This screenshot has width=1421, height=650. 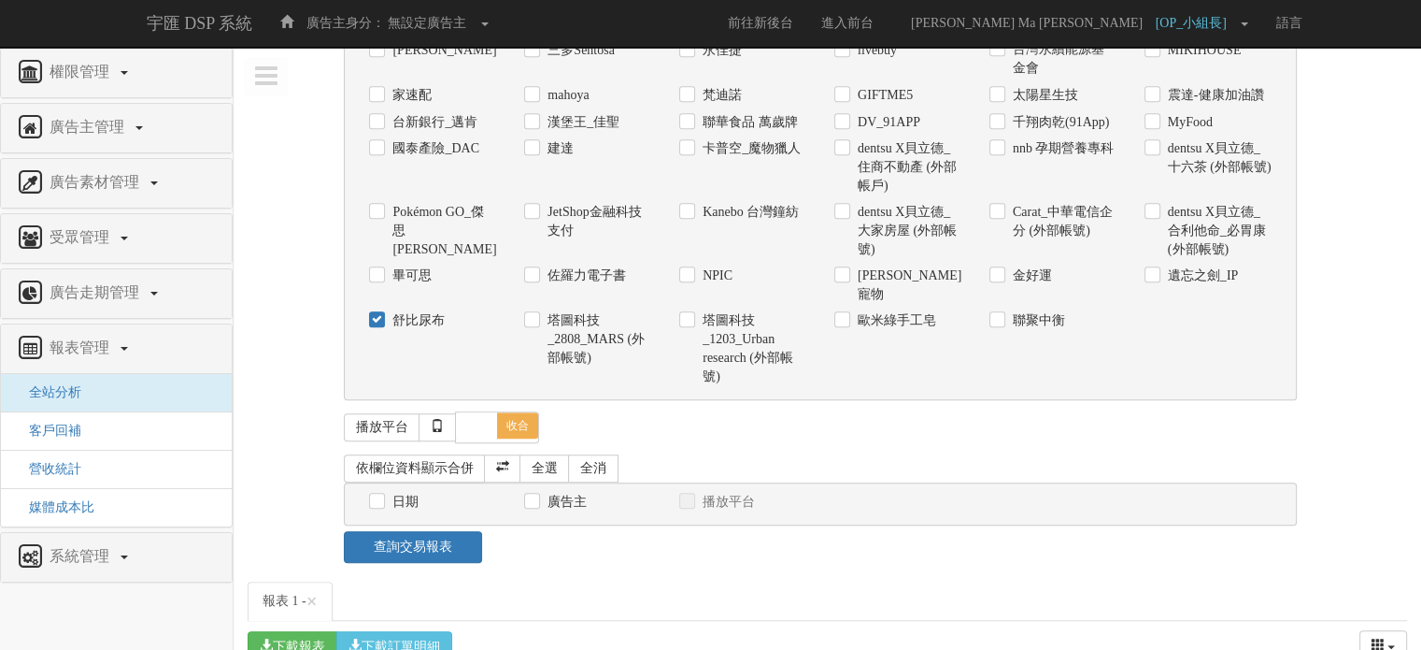 I want to click on span: [OP_小組長], so click(x=1196, y=22).